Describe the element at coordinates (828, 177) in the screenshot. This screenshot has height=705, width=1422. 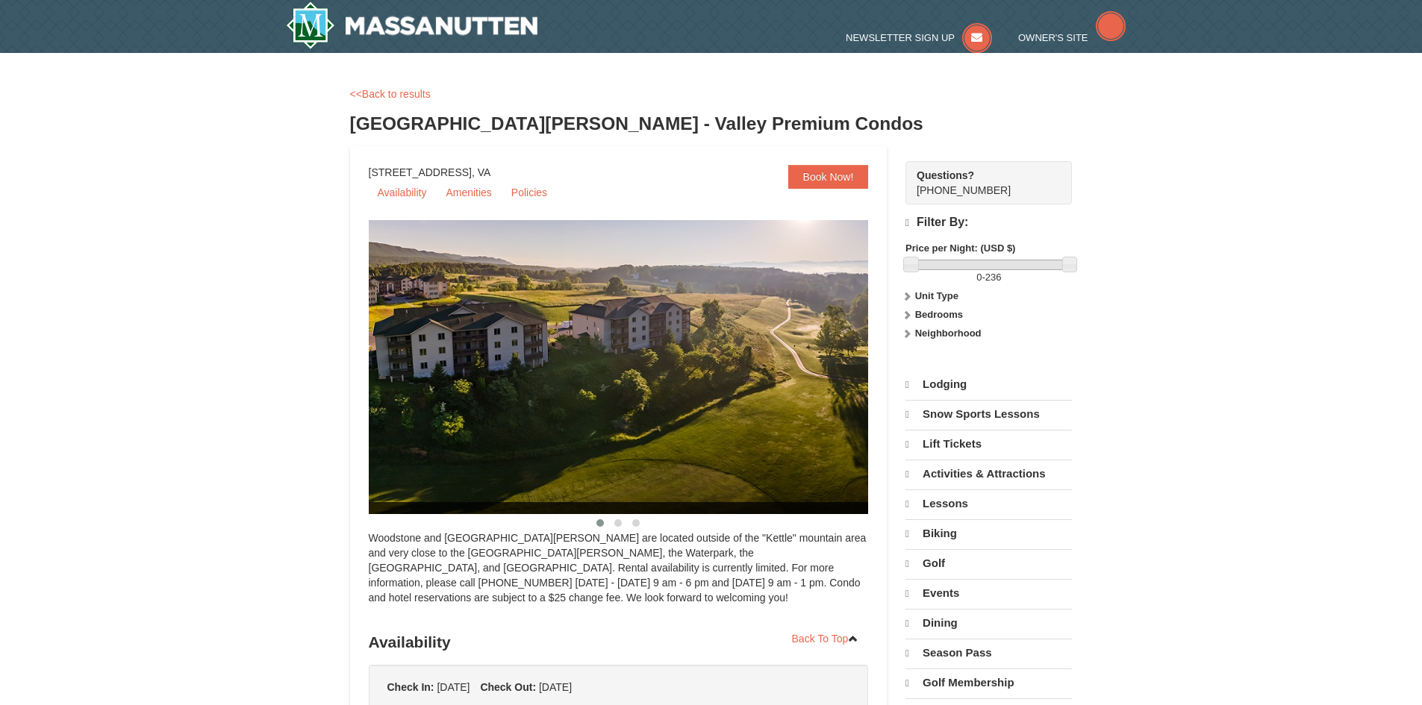
I see `a: Book Now!` at that location.